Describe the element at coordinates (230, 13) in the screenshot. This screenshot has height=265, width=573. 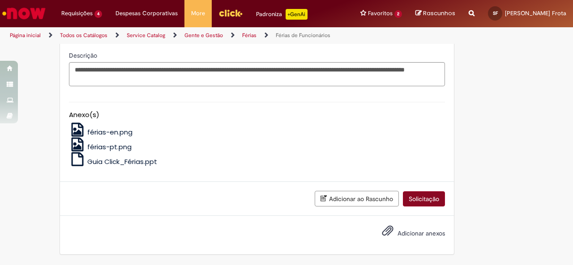
I see `img: click_logo_yellow_360x200.png` at that location.